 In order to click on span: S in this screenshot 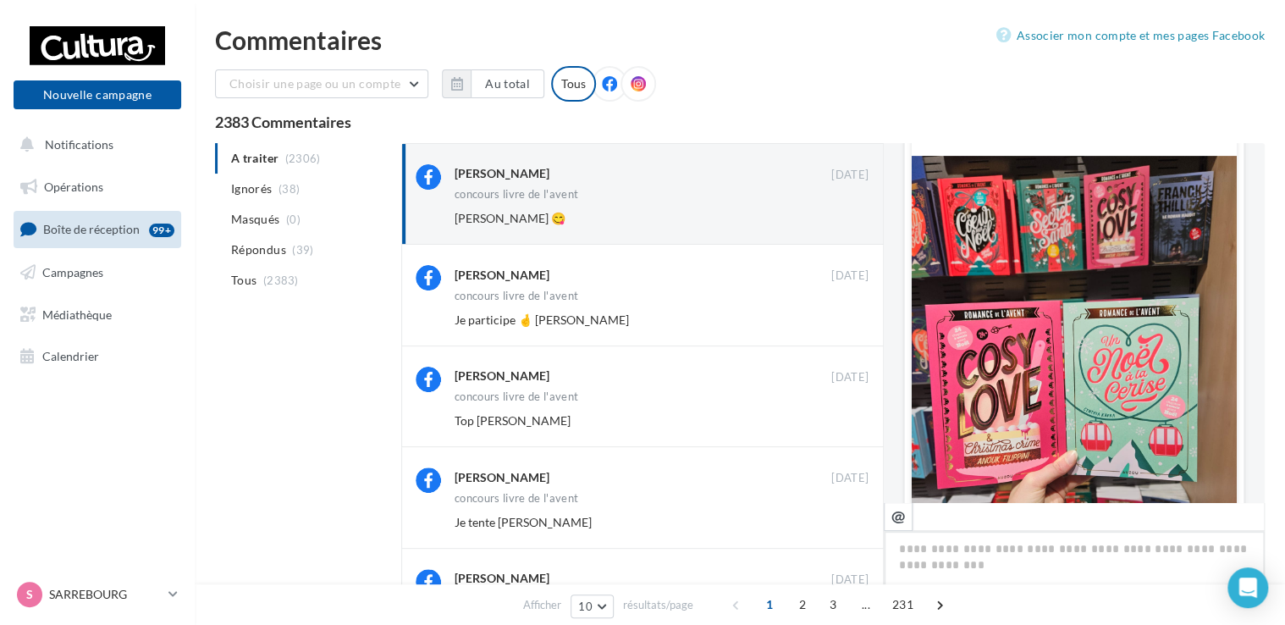, I will do `click(30, 594)`.